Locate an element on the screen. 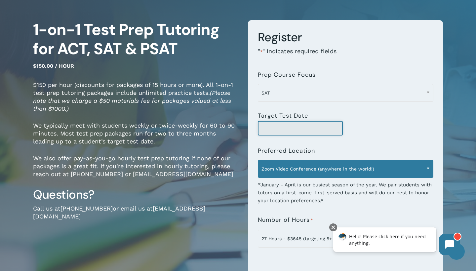  em: (Please note that we charge a $50 materials fee for packages valued at less than $1000.) is located at coordinates (132, 100).